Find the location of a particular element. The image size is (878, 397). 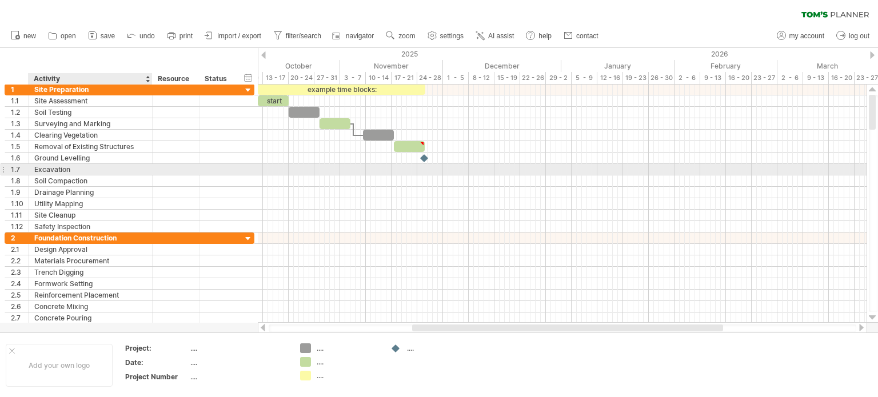

div: 1.6 is located at coordinates (19, 158).